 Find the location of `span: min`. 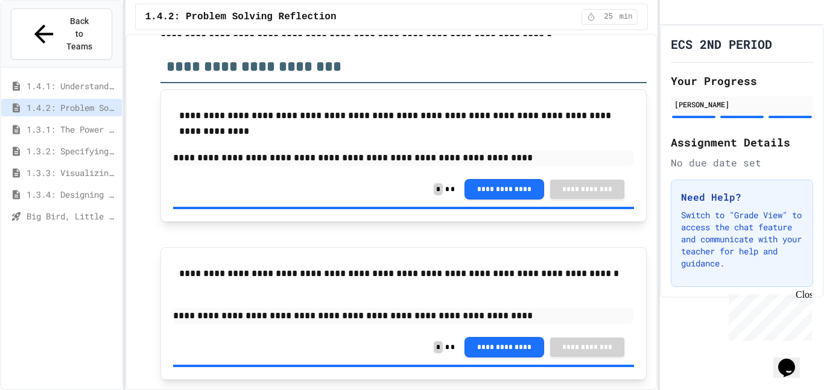

span: min is located at coordinates (626, 17).